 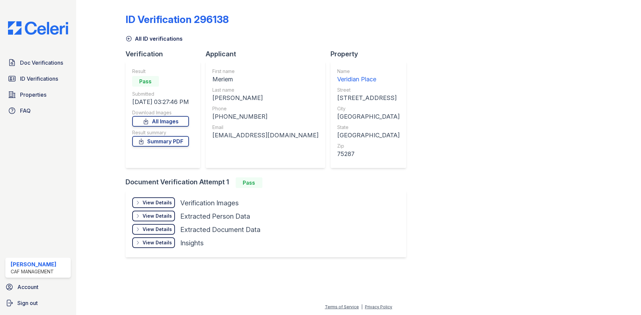 I want to click on a: Name Veridian Place, so click(x=368, y=76).